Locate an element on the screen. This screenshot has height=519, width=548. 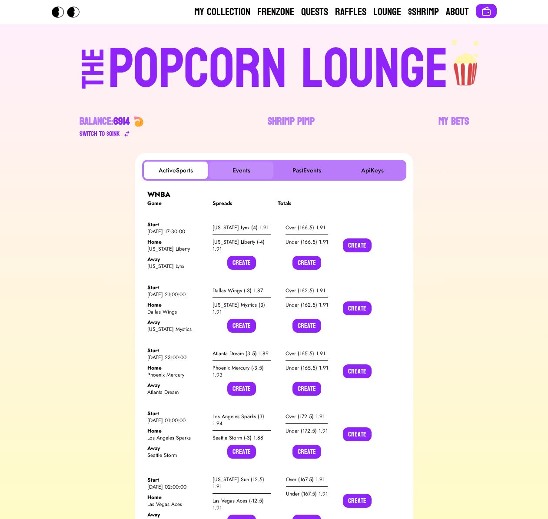
div: Dallas Wings is located at coordinates (176, 312).